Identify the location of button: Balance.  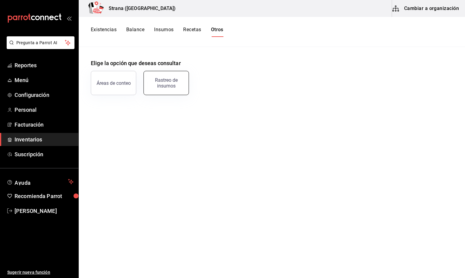
(135, 32).